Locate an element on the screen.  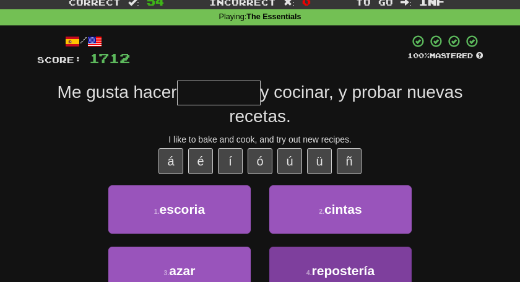
button: 1.escoria is located at coordinates (180, 209).